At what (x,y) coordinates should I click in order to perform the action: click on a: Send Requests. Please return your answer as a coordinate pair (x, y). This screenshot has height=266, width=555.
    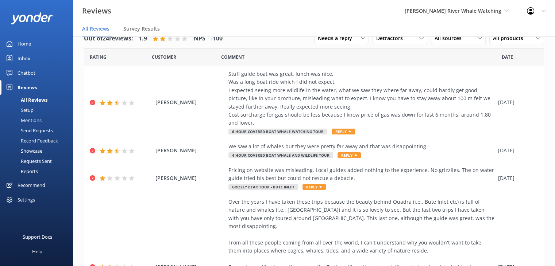
    Looking at the image, I should click on (39, 131).